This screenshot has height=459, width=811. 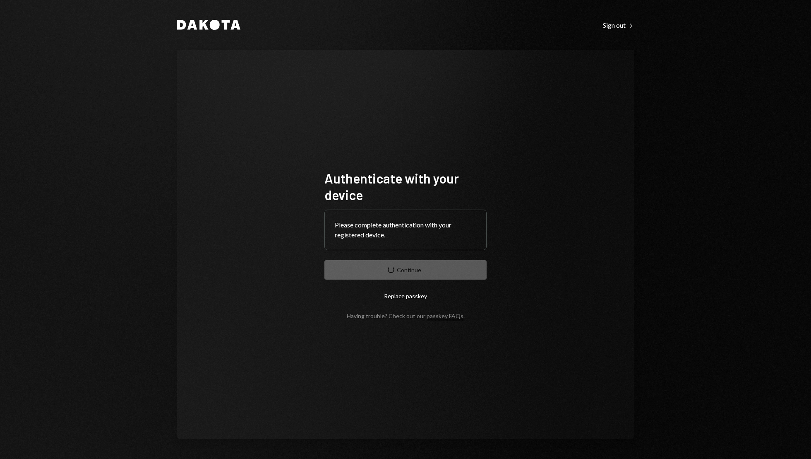 What do you see at coordinates (406, 230) in the screenshot?
I see `div: Please complete authentication with your registered device.` at bounding box center [406, 230].